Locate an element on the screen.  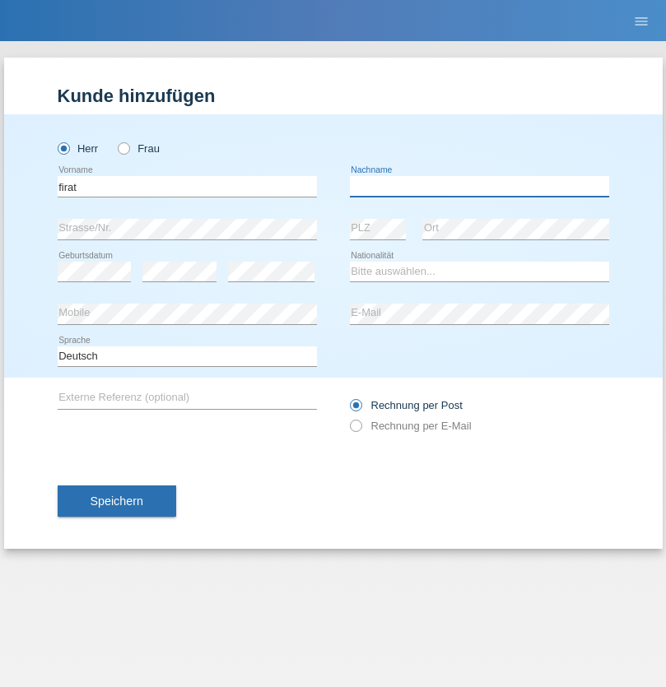
a: menu is located at coordinates (641, 21).